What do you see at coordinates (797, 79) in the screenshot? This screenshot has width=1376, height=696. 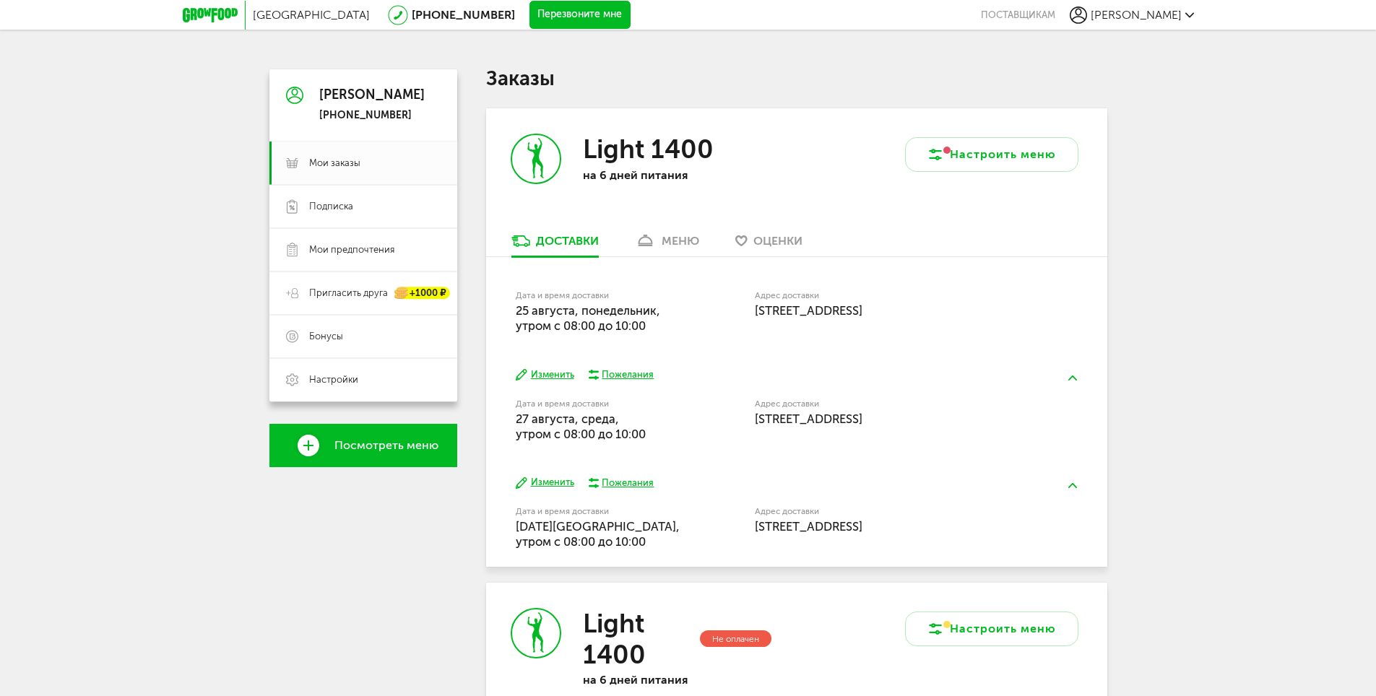 I see `h1: Заказы` at bounding box center [797, 79].